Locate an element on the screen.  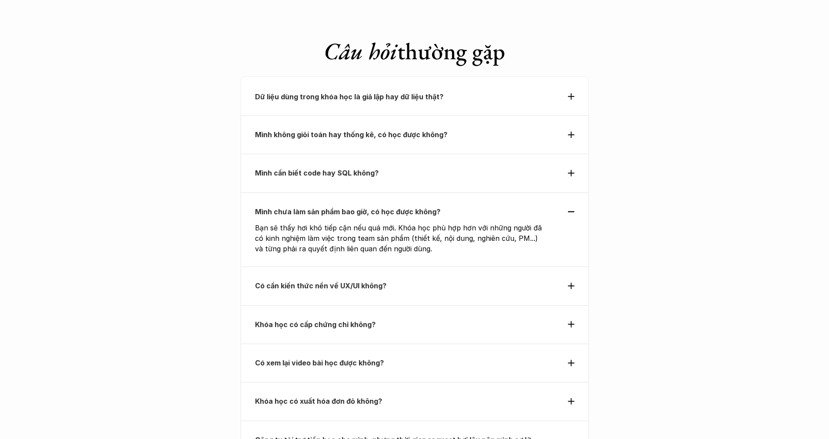
strong: Mình chưa làm sản phẩm bao giờ, có học được không? is located at coordinates (348, 212).